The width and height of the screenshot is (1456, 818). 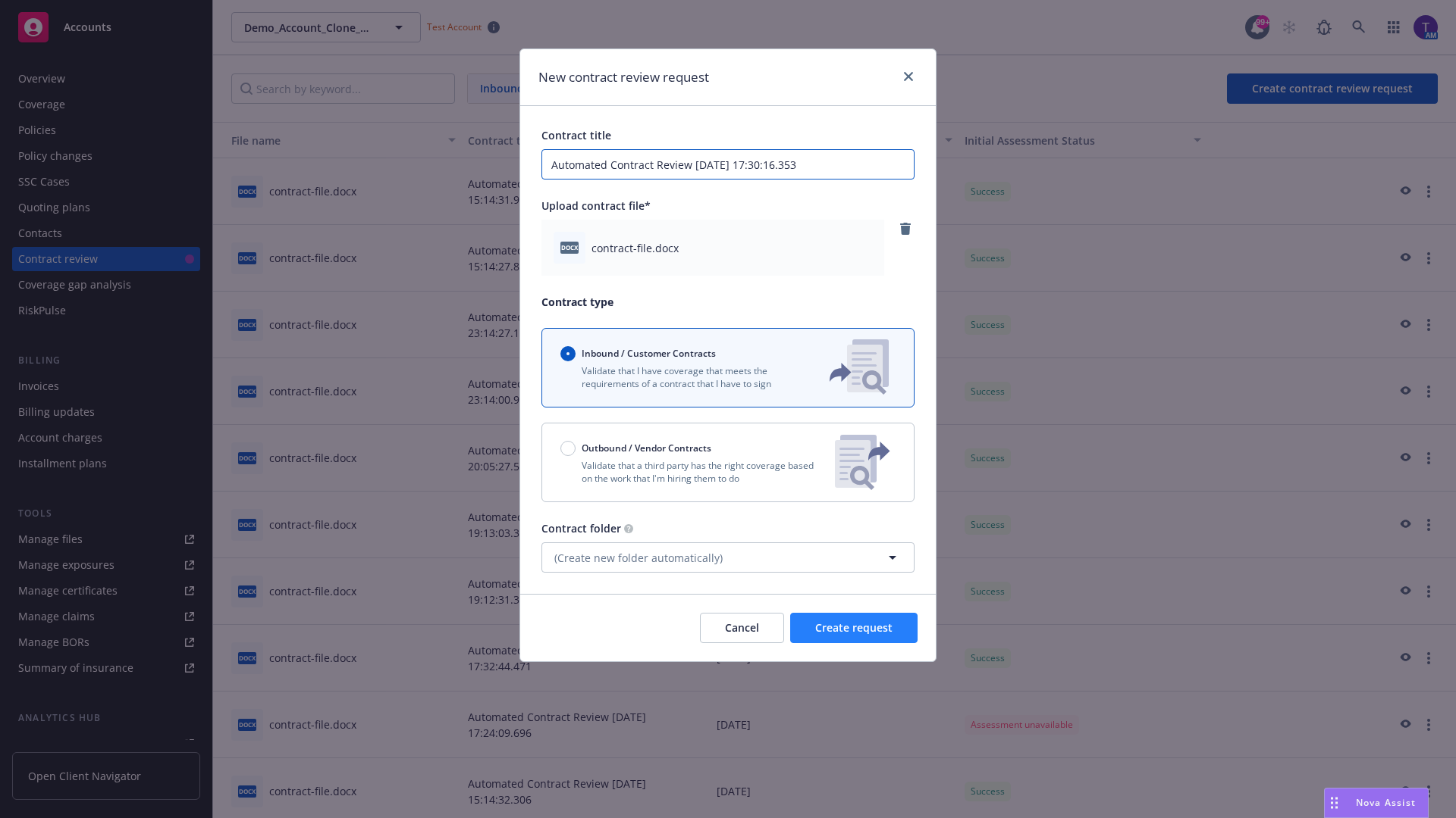 I want to click on input: Inbound / Customer Contracts, so click(x=568, y=354).